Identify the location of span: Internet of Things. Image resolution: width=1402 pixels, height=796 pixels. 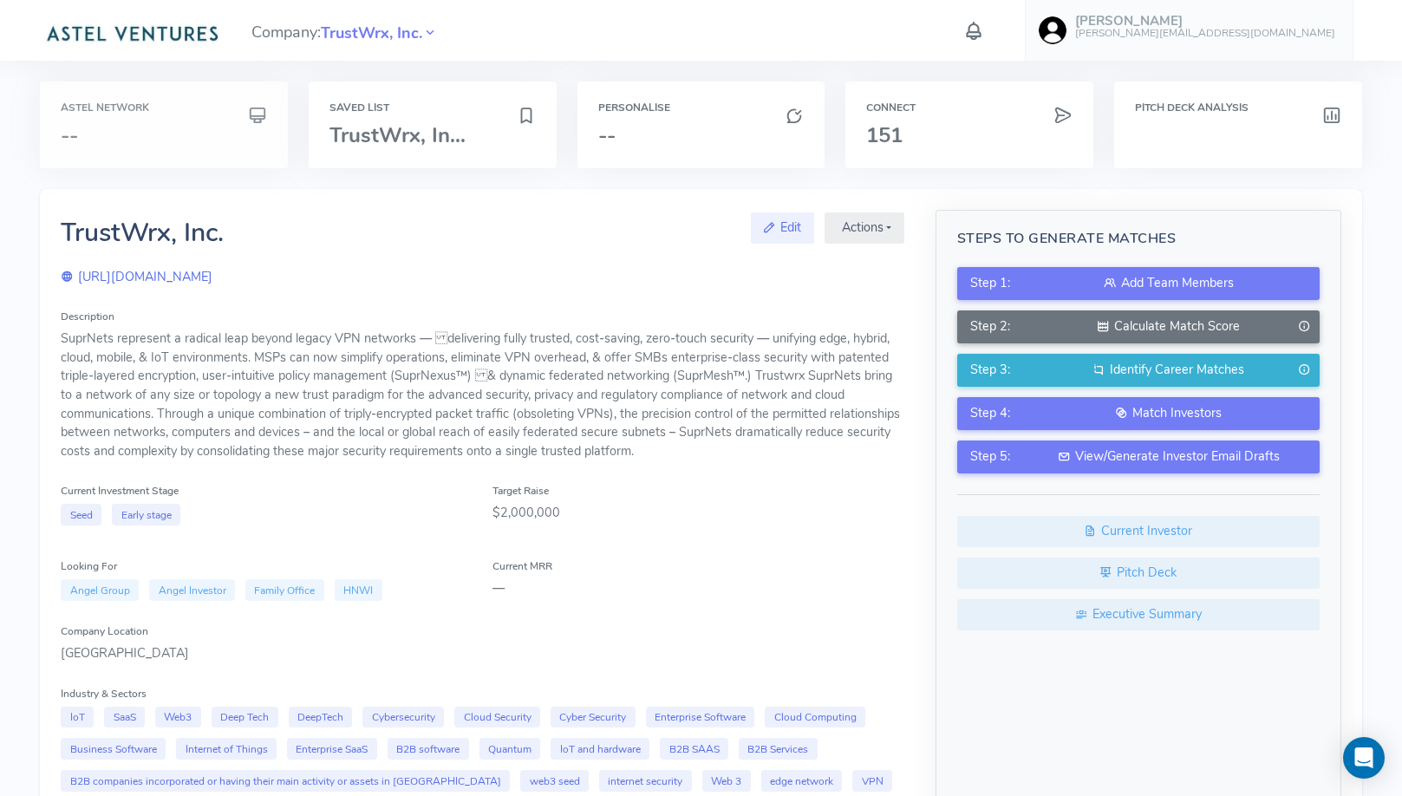
(226, 748).